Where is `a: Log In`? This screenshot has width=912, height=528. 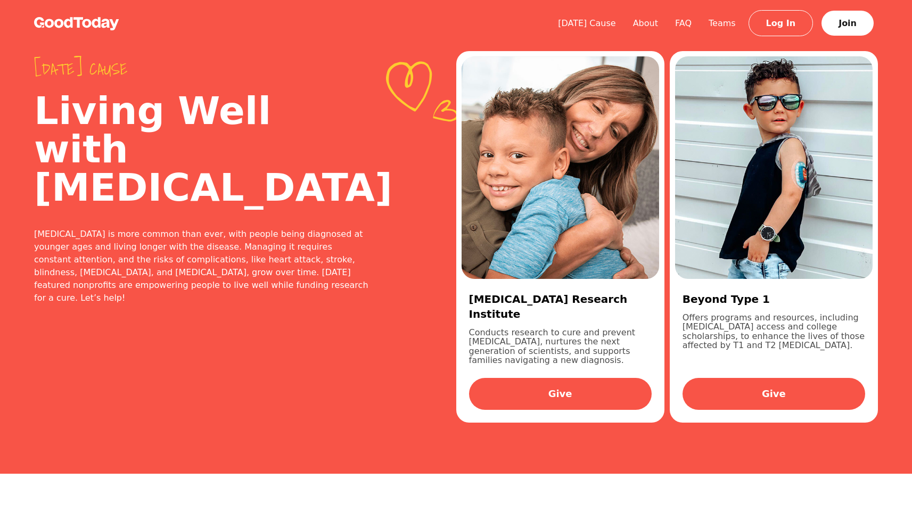 a: Log In is located at coordinates (781, 23).